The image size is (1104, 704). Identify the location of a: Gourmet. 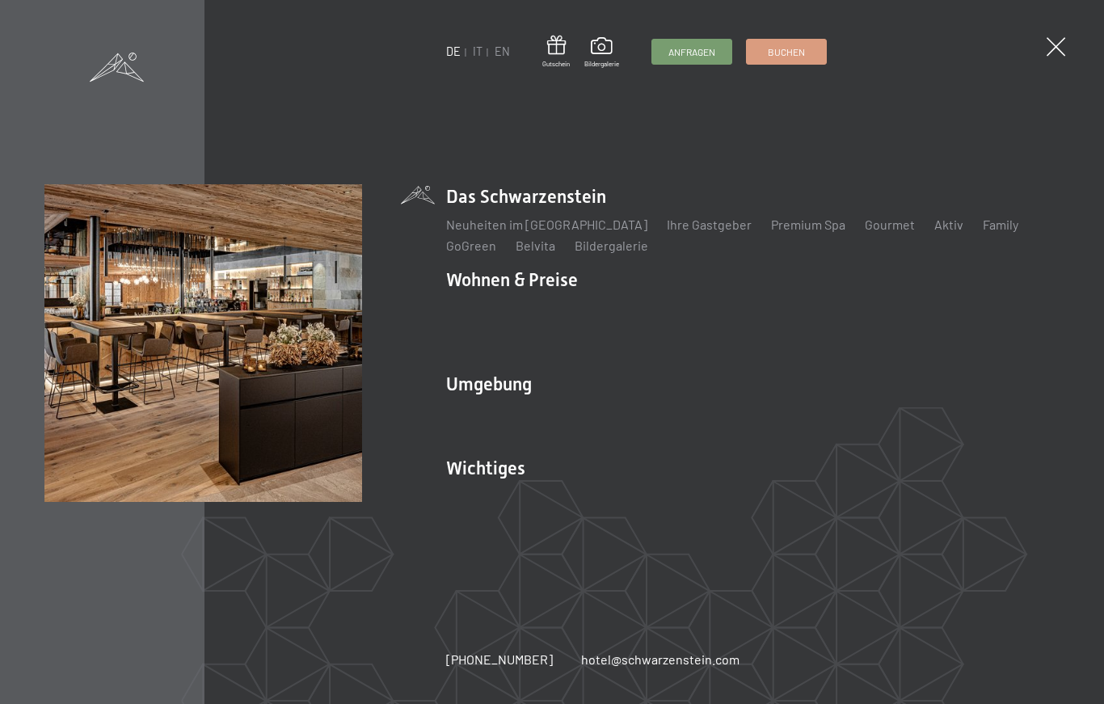
(890, 224).